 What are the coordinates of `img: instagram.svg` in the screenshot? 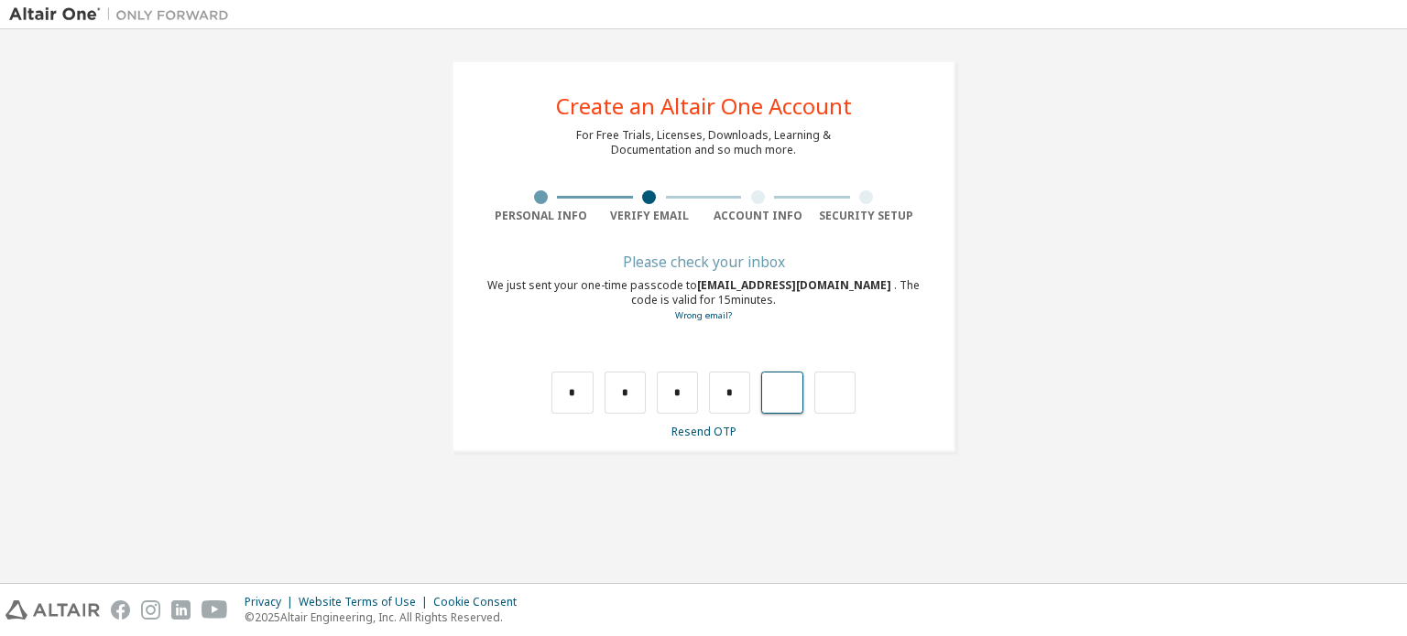 It's located at (150, 610).